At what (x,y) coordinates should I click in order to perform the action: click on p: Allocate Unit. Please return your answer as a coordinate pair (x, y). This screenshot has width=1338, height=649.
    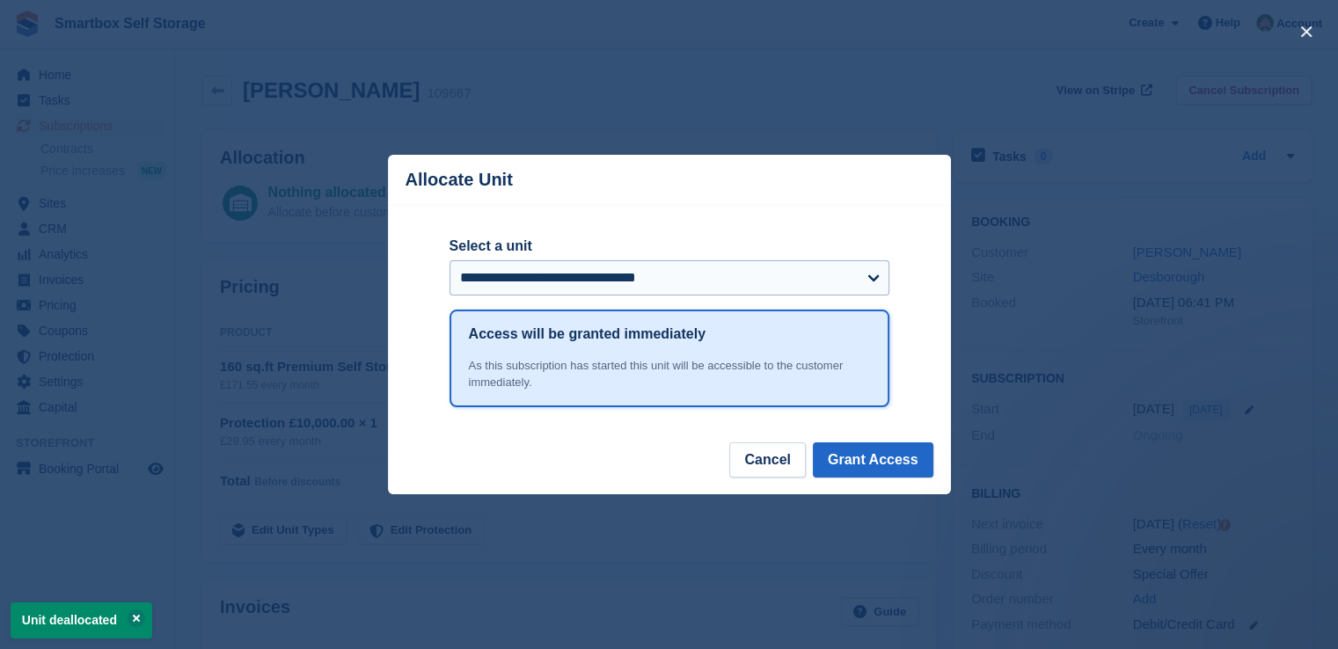
    Looking at the image, I should click on (459, 179).